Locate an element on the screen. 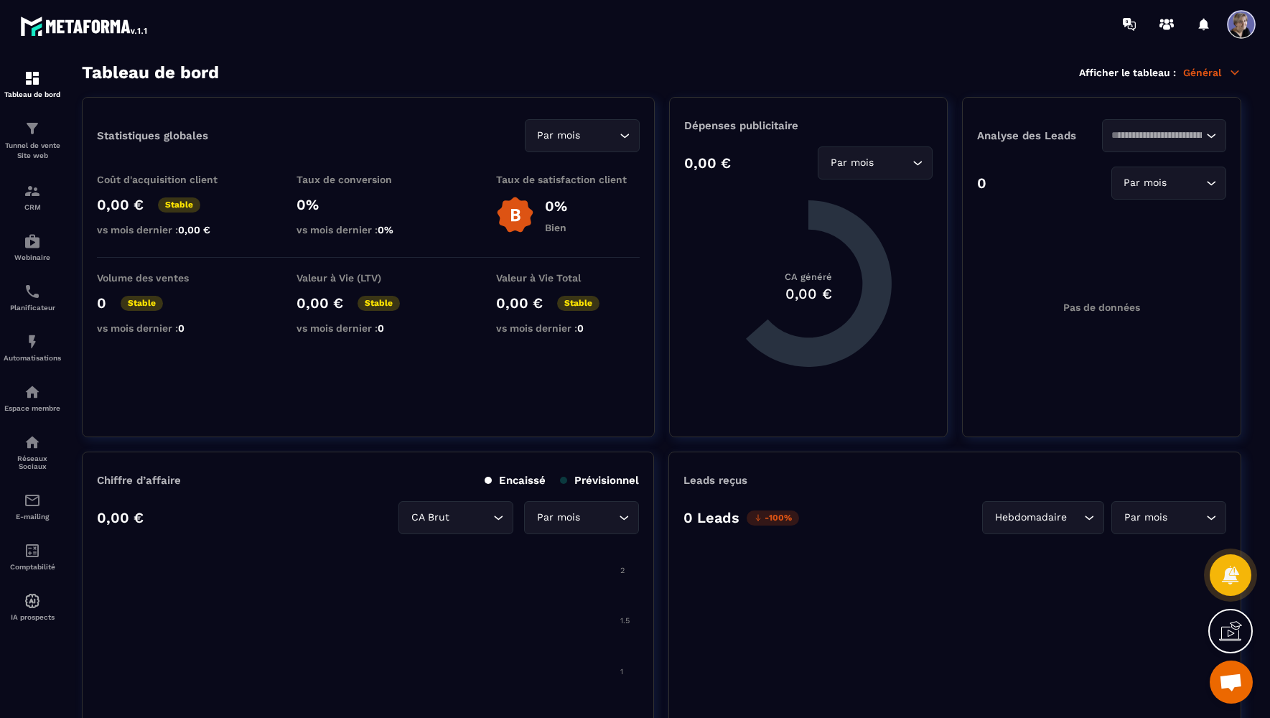 The image size is (1270, 718). p: Comptabilité is located at coordinates (32, 567).